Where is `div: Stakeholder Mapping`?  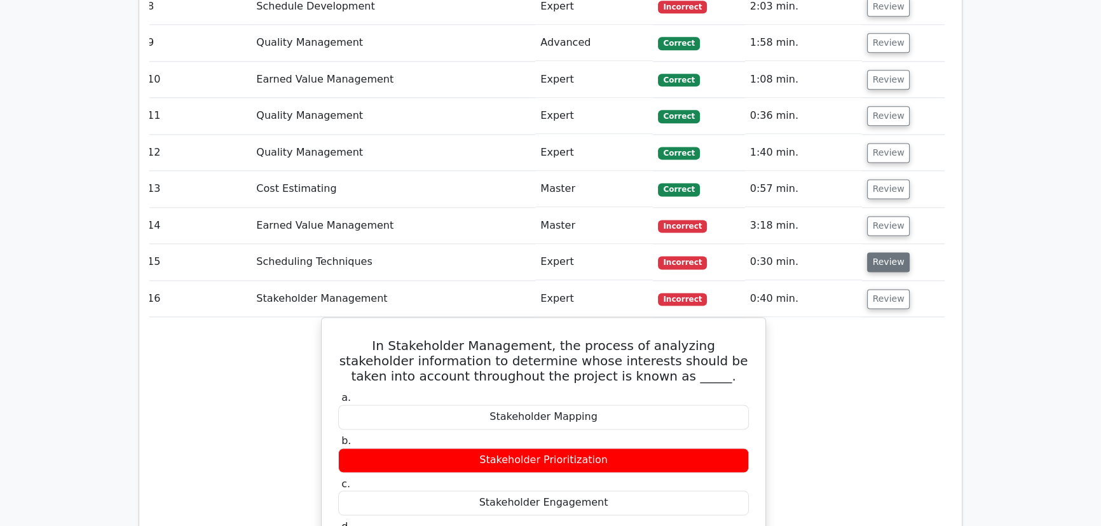 div: Stakeholder Mapping is located at coordinates (544, 417).